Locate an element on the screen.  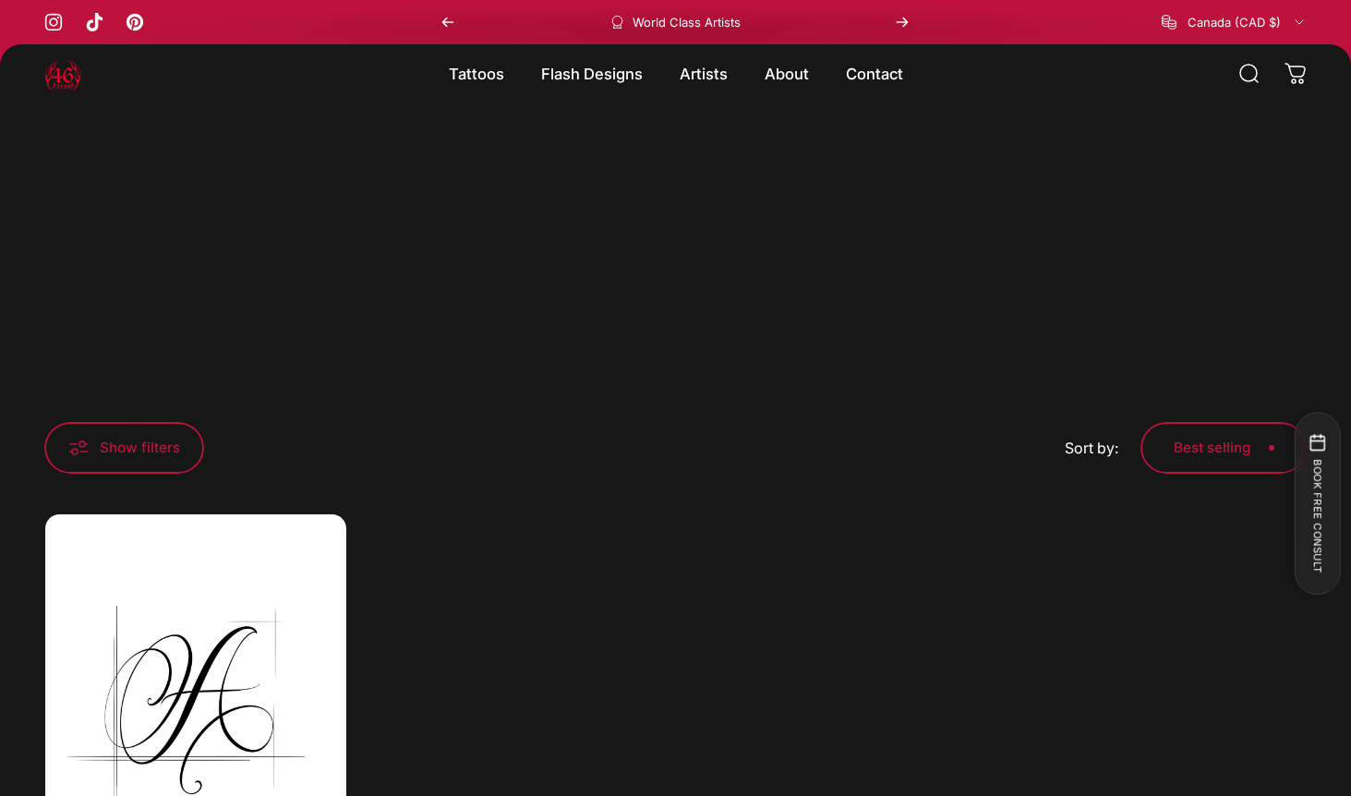
summary: Flash Designs is located at coordinates (592, 74).